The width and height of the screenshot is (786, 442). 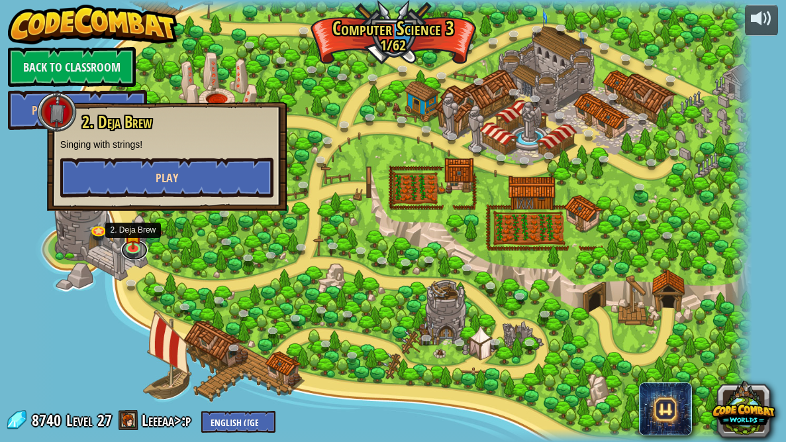 I want to click on button: Play, so click(x=167, y=178).